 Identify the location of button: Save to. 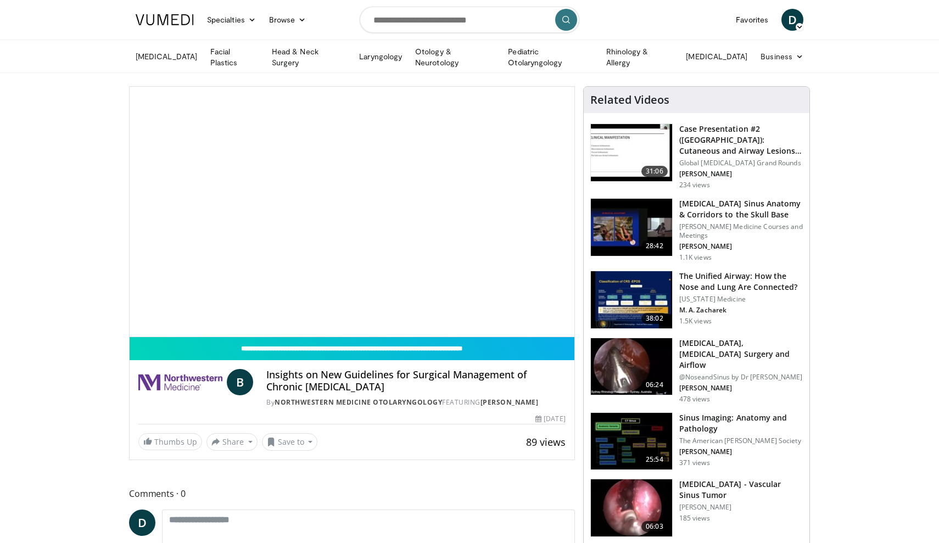
(290, 442).